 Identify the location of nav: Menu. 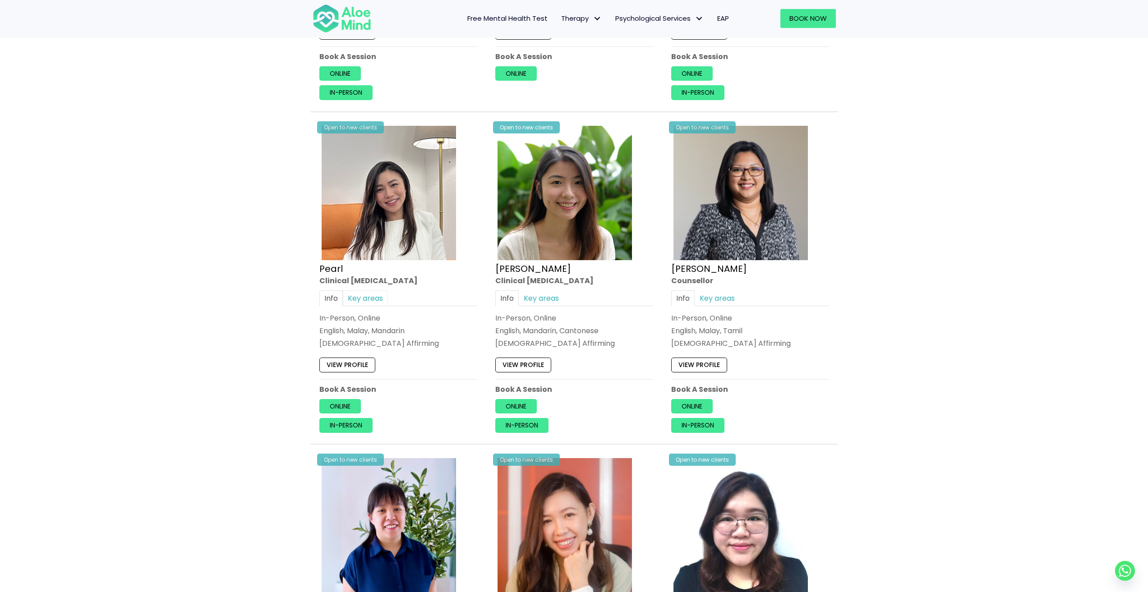
(559, 18).